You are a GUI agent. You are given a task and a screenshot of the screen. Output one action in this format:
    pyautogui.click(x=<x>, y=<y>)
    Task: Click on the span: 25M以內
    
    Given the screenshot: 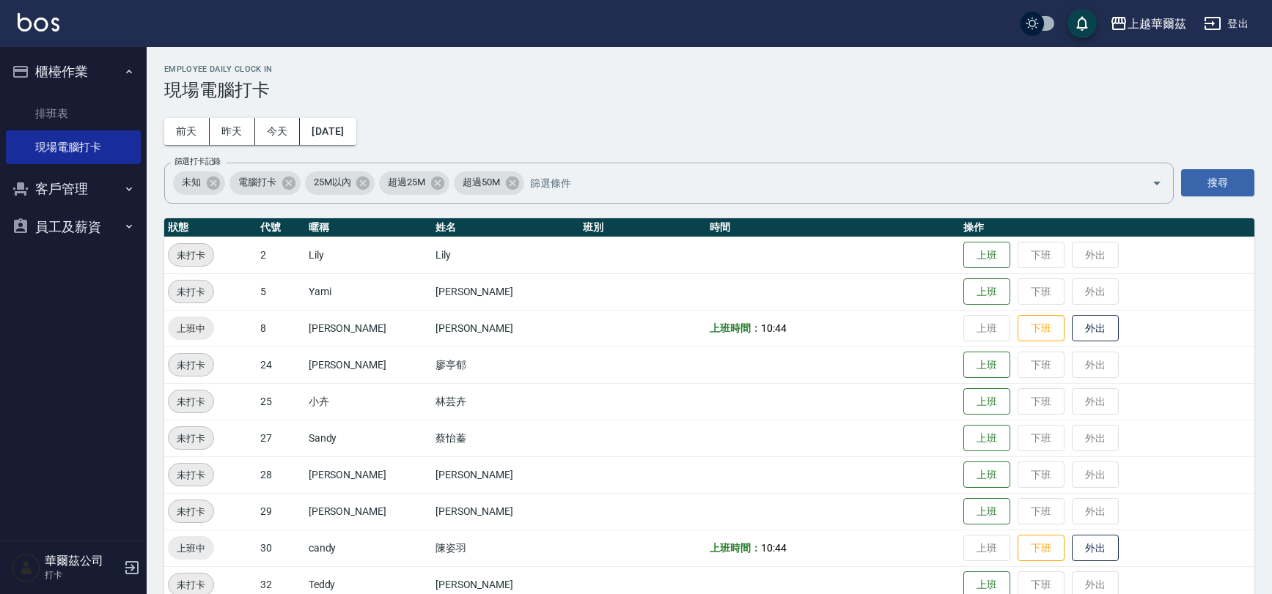 What is the action you would take?
    pyautogui.click(x=332, y=182)
    